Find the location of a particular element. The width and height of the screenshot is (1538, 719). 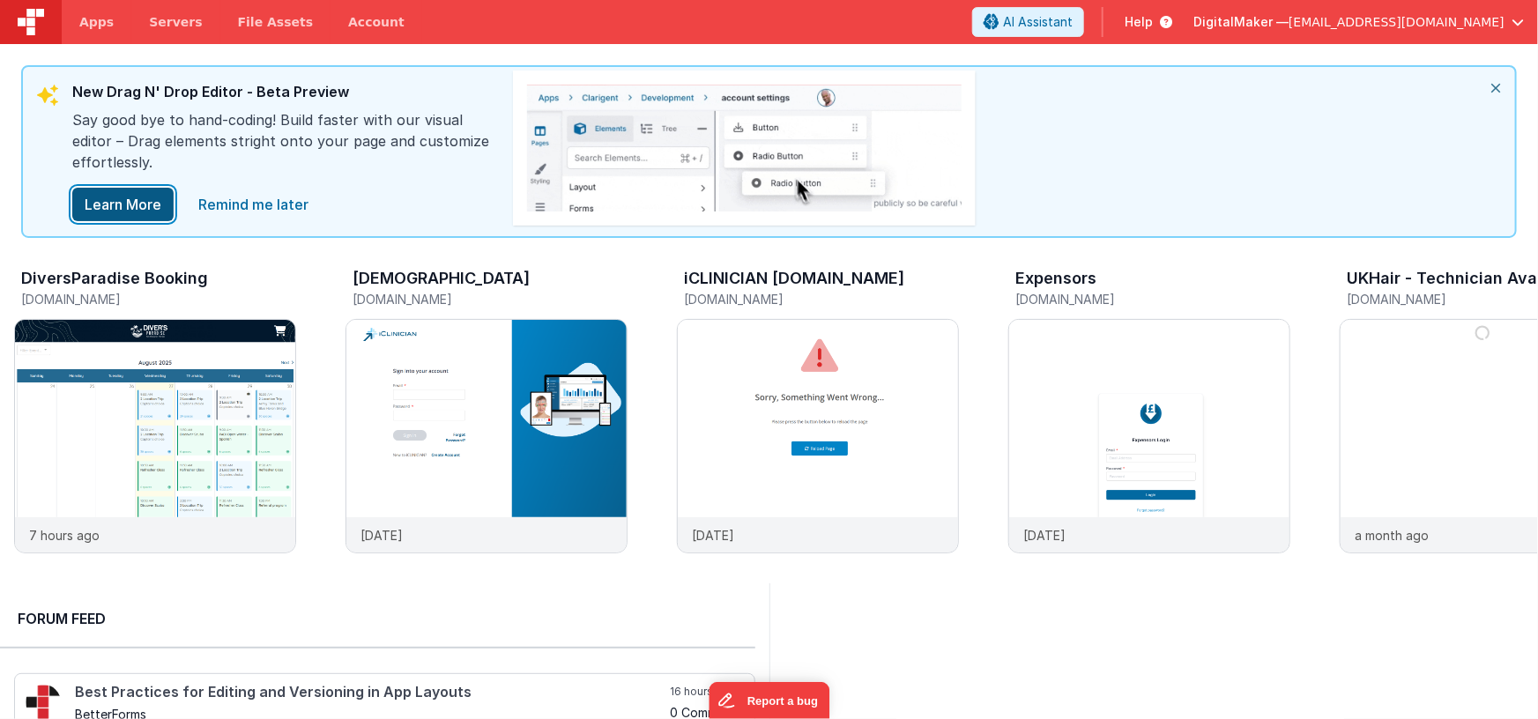

span: File Assets is located at coordinates (276, 22).